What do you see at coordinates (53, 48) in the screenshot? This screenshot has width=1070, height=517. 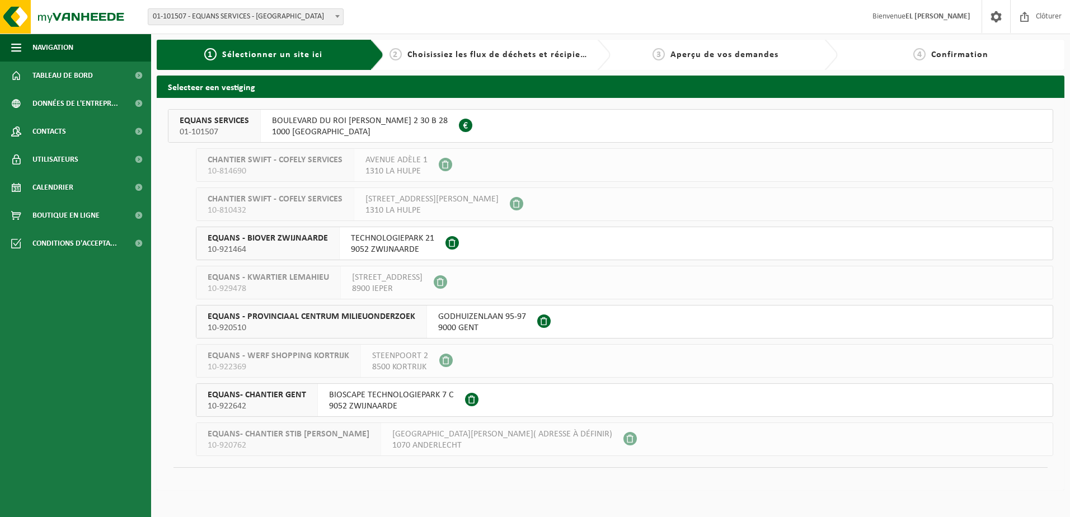 I see `span: Navigation` at bounding box center [53, 48].